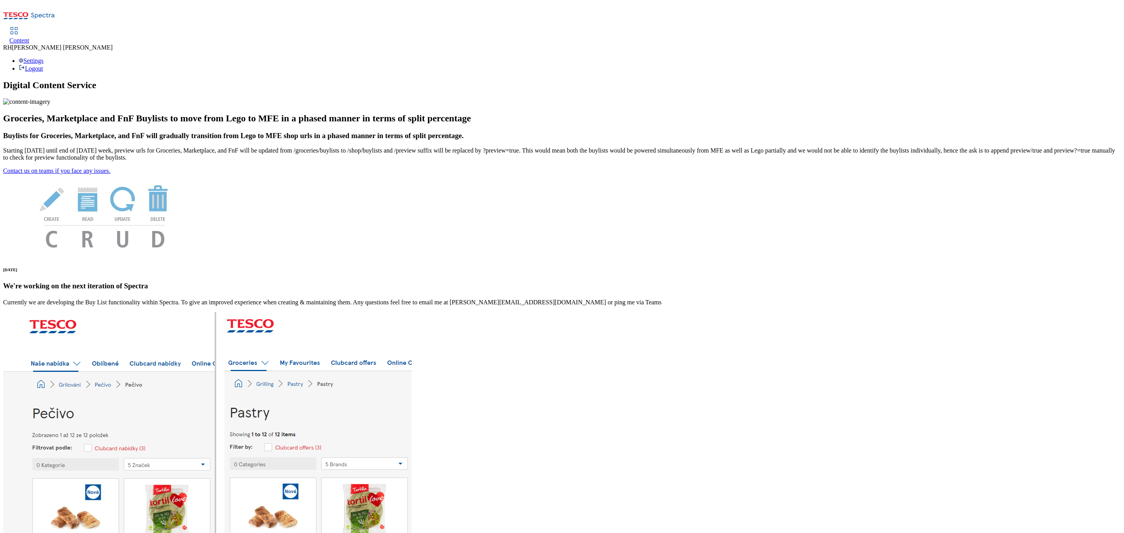 This screenshot has height=533, width=1124. What do you see at coordinates (31, 68) in the screenshot?
I see `a: Logout` at bounding box center [31, 68].